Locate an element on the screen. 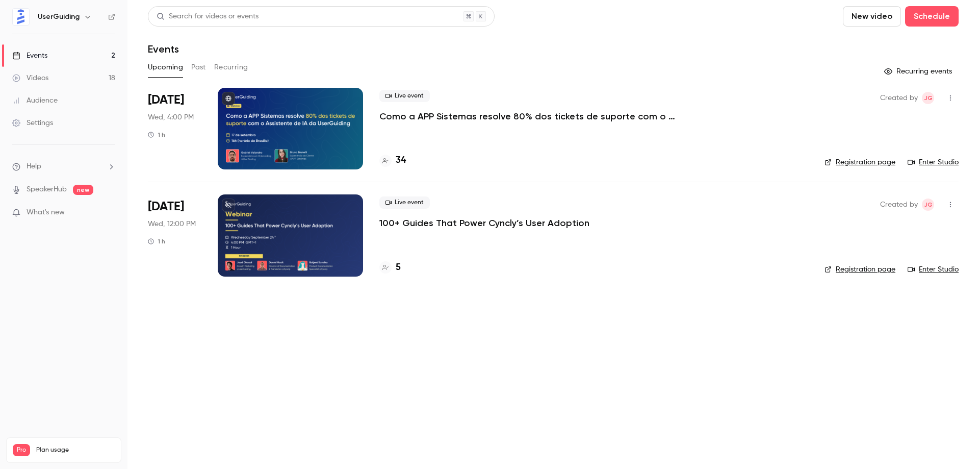 The width and height of the screenshot is (979, 469). h6: UserGuiding is located at coordinates (59, 17).